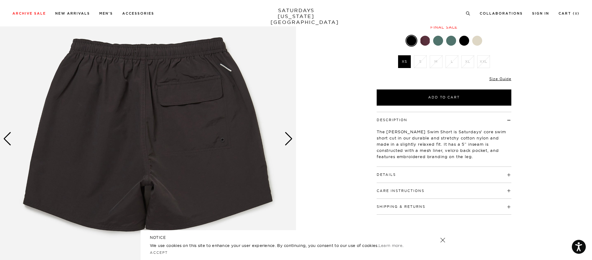  What do you see at coordinates (138, 13) in the screenshot?
I see `a: Accessories` at bounding box center [138, 13].